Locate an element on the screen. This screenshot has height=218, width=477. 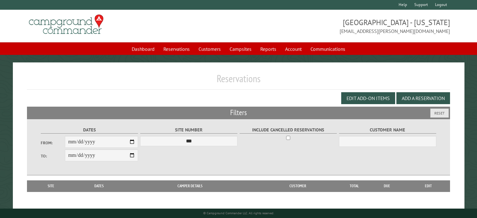
button: Reset is located at coordinates (439, 113).